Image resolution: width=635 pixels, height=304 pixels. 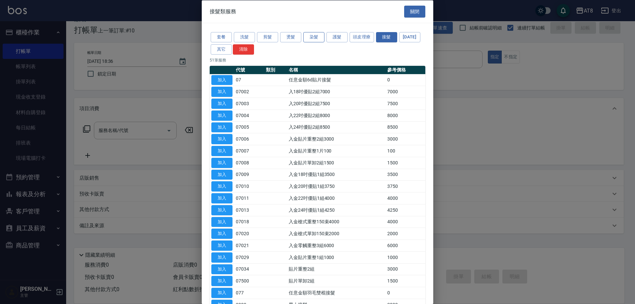 I want to click on td: 07013, so click(x=249, y=210).